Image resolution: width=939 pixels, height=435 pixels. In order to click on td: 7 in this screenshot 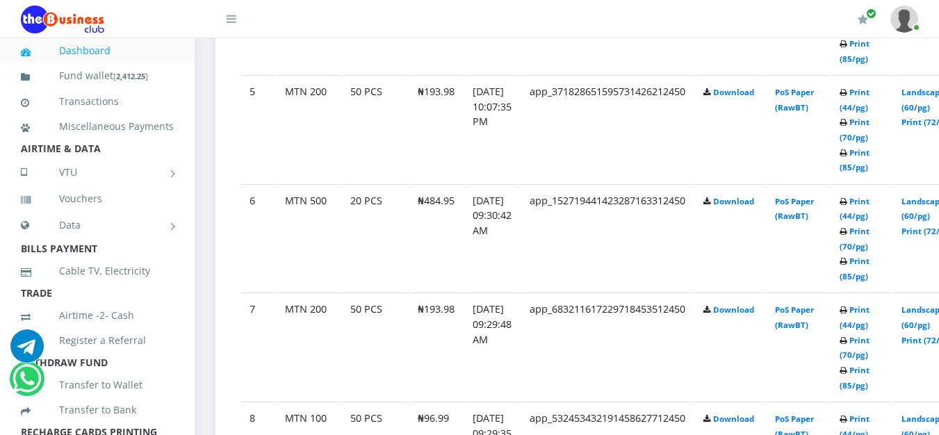, I will do `click(258, 346)`.